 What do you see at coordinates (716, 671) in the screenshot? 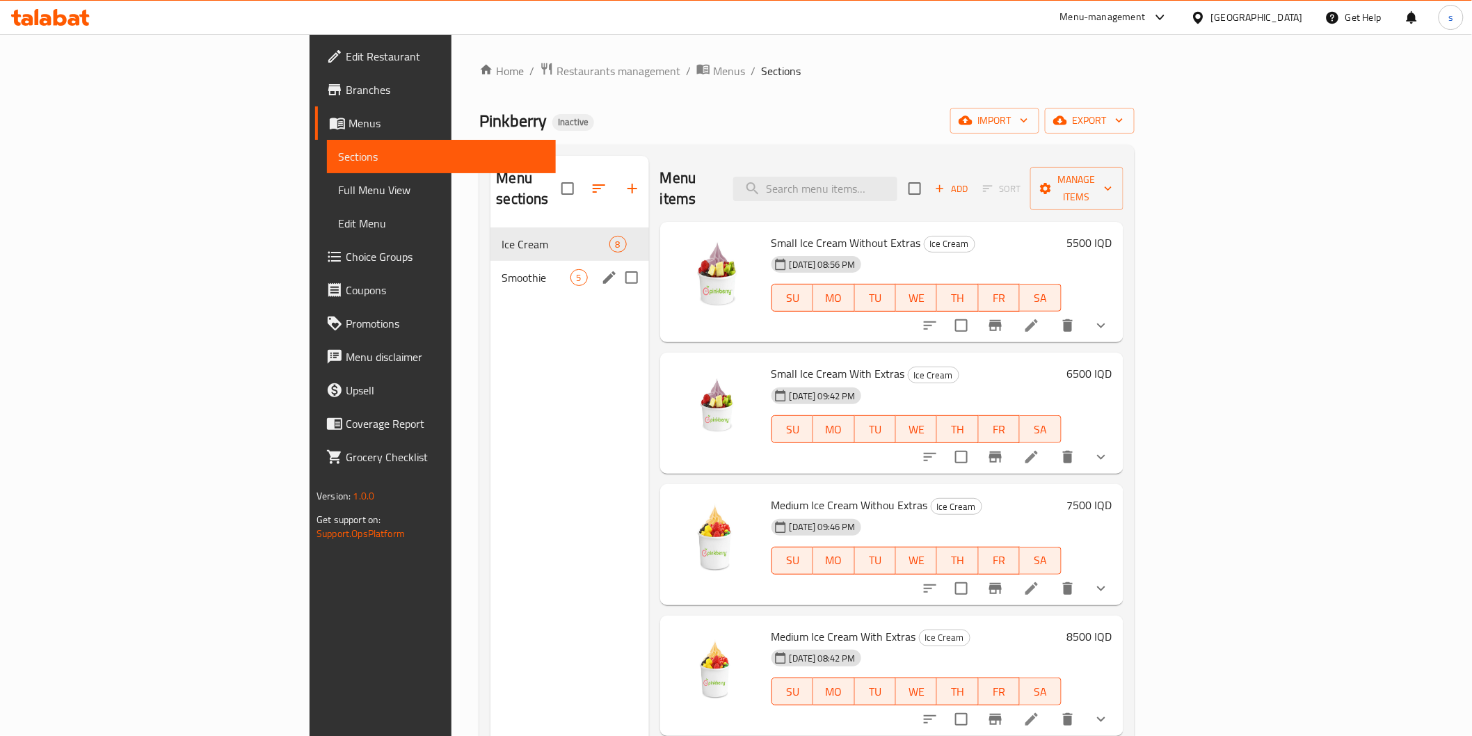
I see `img: Medium Ice Cream With Extras` at bounding box center [716, 671].